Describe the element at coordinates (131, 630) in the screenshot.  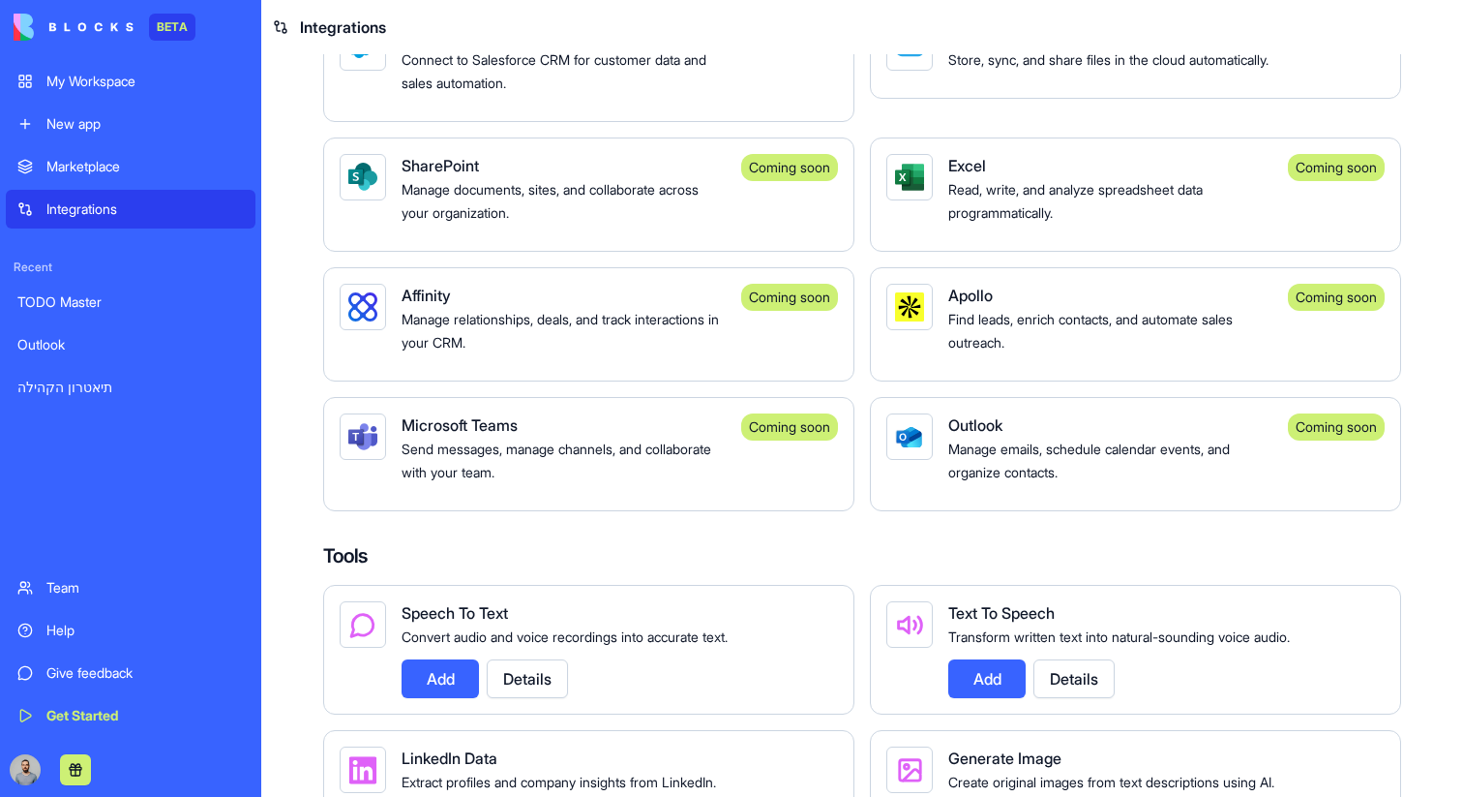
I see `a: Help` at that location.